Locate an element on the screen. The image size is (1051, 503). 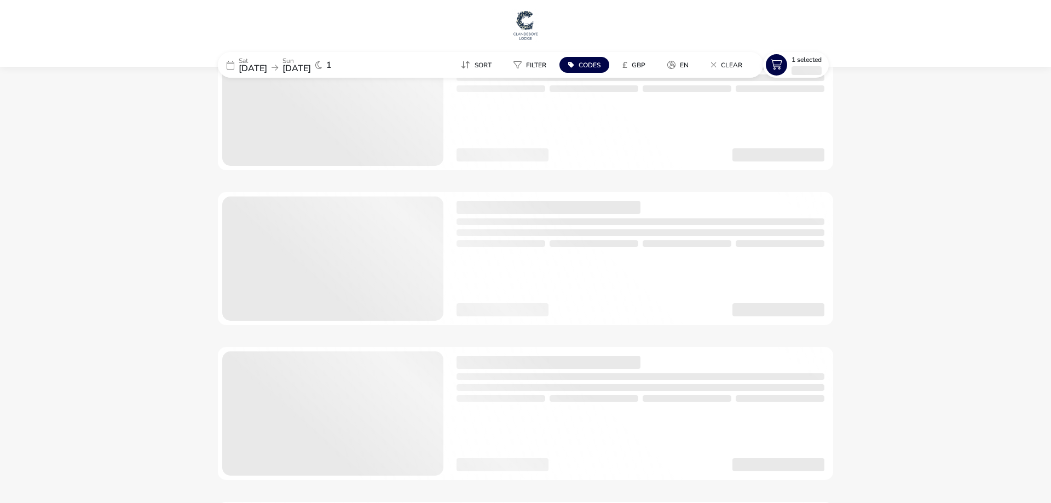
span: Clear is located at coordinates (731, 65).